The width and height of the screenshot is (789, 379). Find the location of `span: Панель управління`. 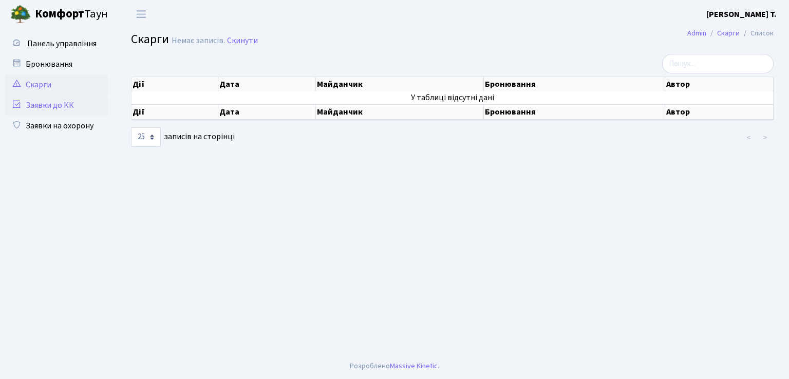

span: Панель управління is located at coordinates (62, 44).